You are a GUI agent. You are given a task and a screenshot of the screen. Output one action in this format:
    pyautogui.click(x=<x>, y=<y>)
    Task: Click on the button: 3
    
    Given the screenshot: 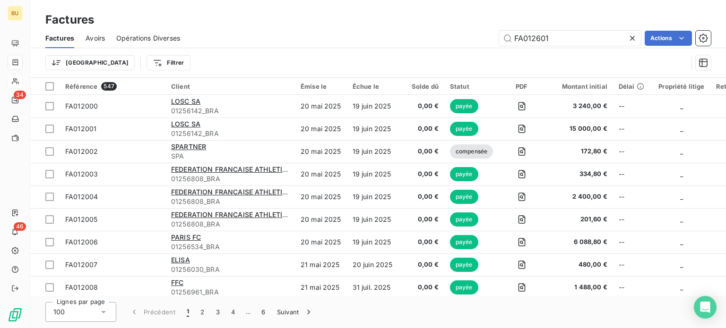 What is the action you would take?
    pyautogui.click(x=218, y=312)
    